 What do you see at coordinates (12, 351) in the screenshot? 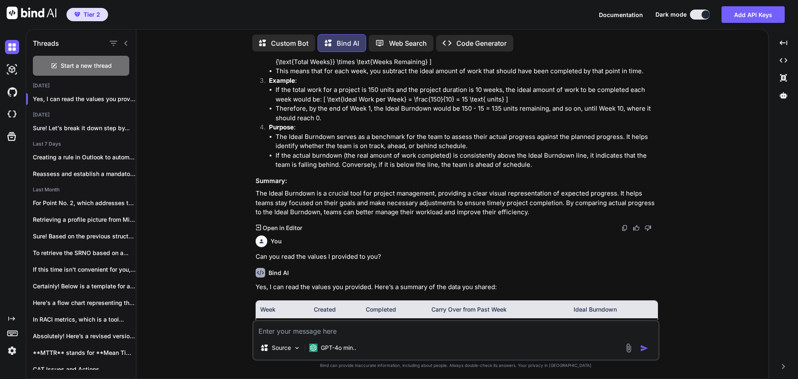
I see `img: settings` at bounding box center [12, 351].